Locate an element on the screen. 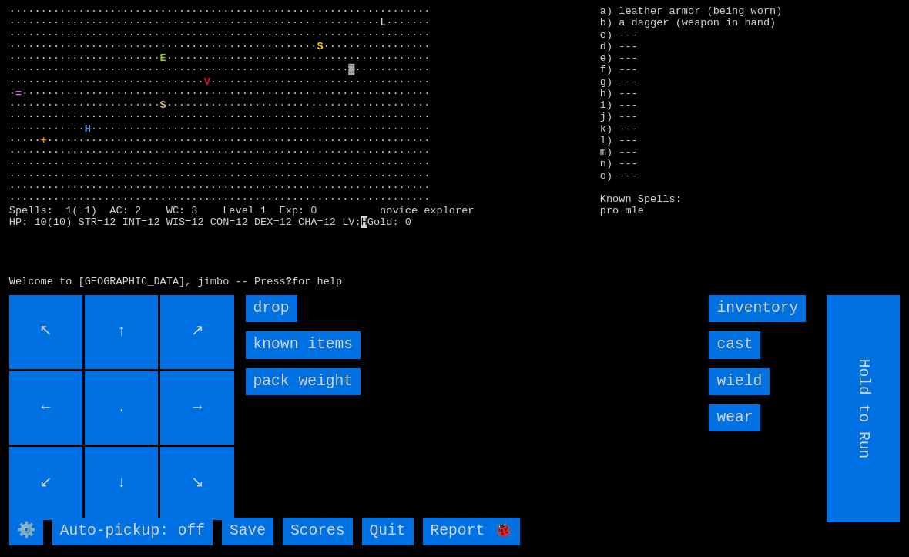  input: cast is located at coordinates (734, 344).